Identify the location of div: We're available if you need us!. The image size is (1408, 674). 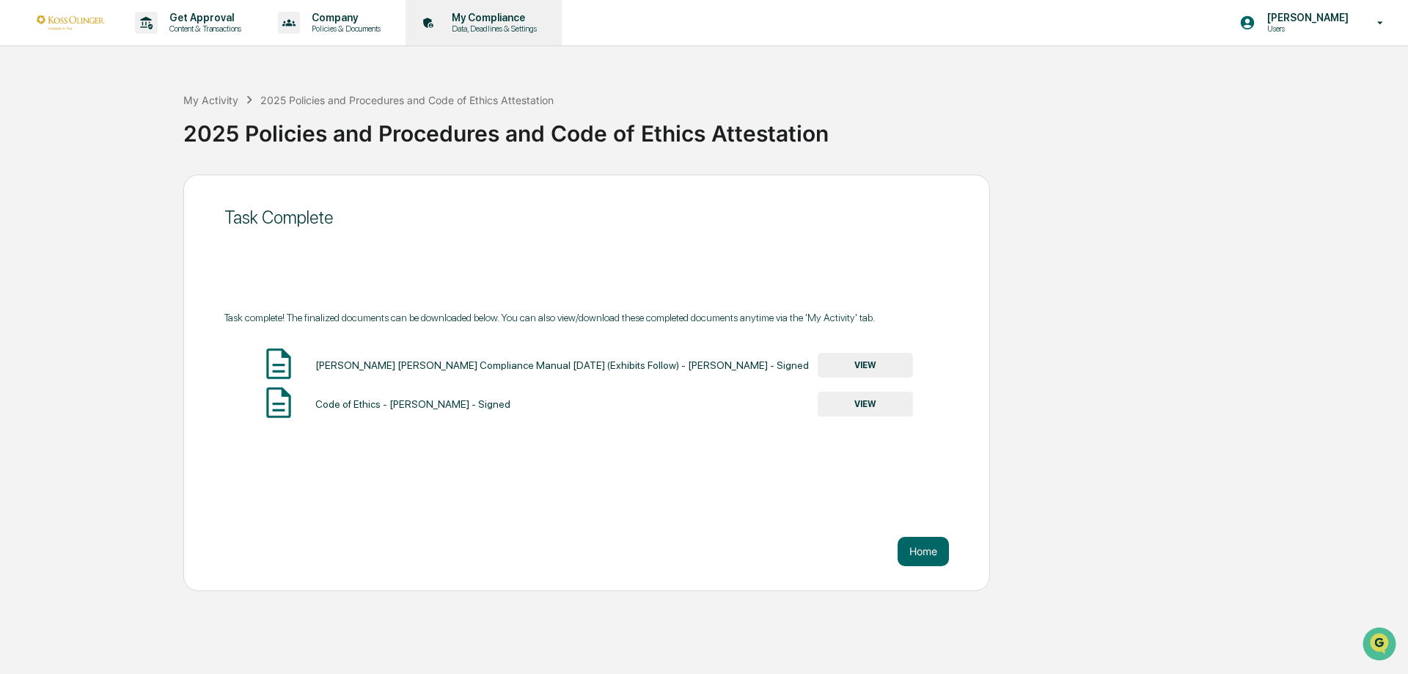
(117, 133).